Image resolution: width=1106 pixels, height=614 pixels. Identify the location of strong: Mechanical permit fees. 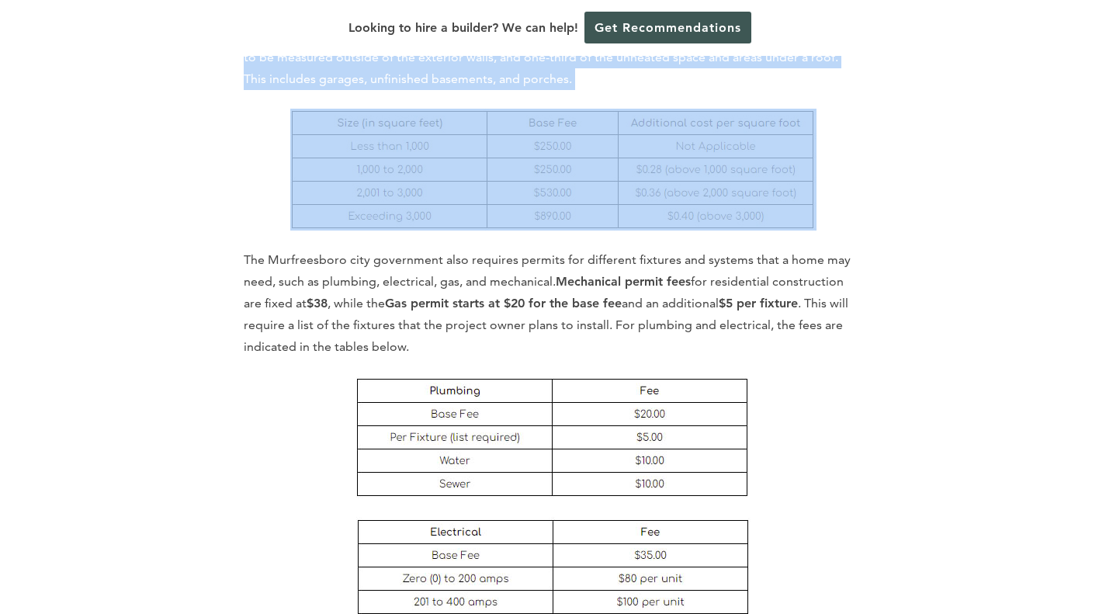
(623, 281).